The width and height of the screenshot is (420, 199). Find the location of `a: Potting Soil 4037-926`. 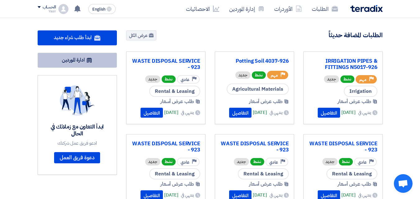

a: Potting Soil 4037-926 is located at coordinates (254, 61).